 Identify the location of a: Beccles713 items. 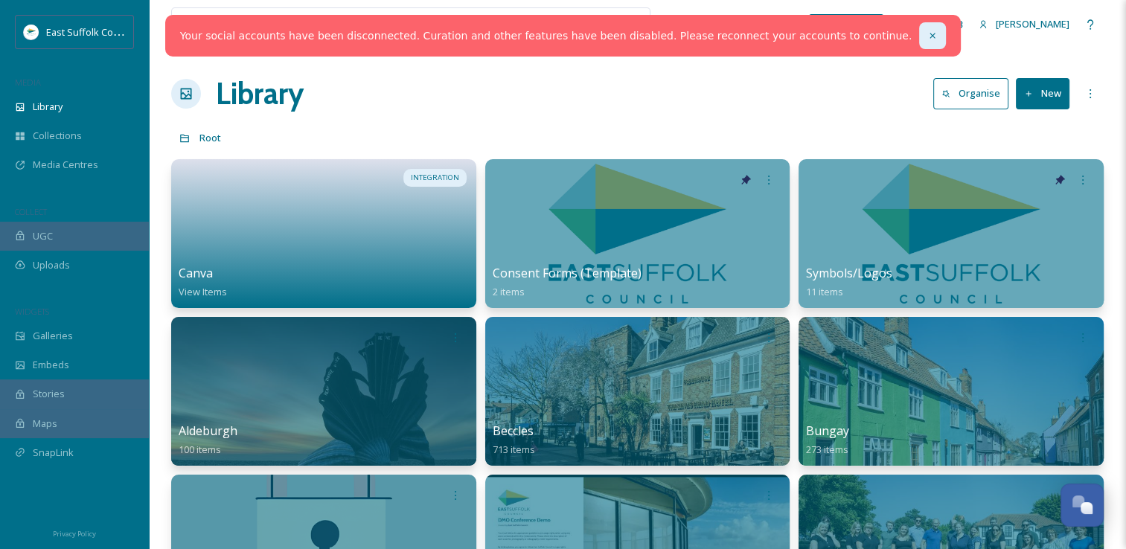
(514, 440).